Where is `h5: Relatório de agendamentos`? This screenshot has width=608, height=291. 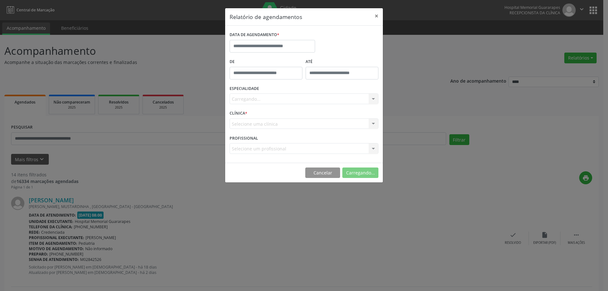 h5: Relatório de agendamentos is located at coordinates (266, 17).